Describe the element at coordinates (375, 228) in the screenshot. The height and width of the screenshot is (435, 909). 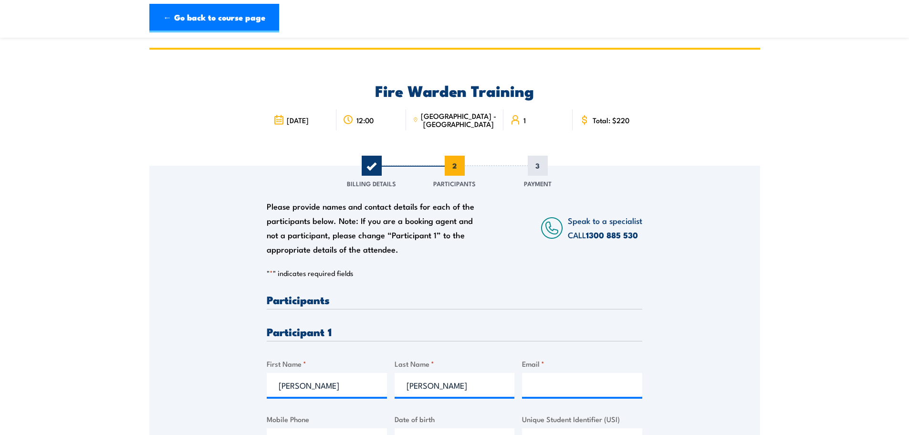
I see `div: Please provide names and contact details for each of the participants below. Note: If you are a b...` at that location.